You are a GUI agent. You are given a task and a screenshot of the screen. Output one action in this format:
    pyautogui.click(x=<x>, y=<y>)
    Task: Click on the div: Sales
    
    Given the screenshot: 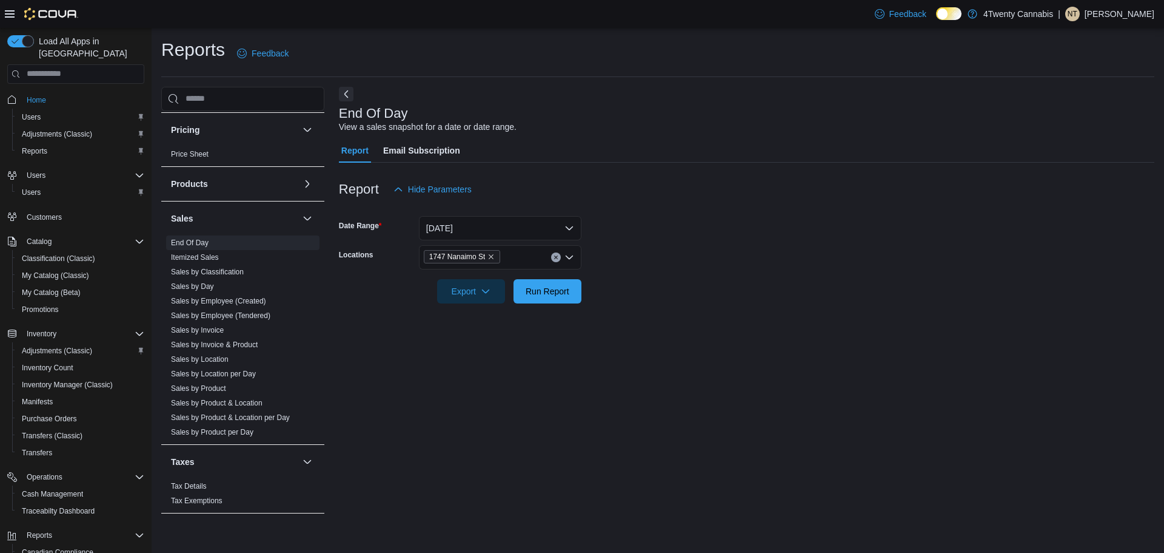 What is the action you would take?
    pyautogui.click(x=243, y=340)
    